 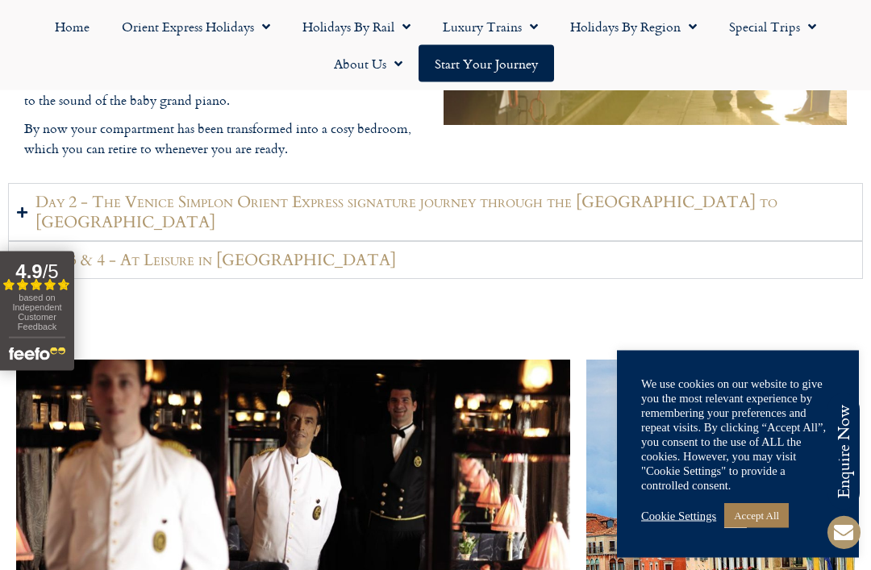 What do you see at coordinates (196, 27) in the screenshot?
I see `a: Orient Express Holidays` at bounding box center [196, 27].